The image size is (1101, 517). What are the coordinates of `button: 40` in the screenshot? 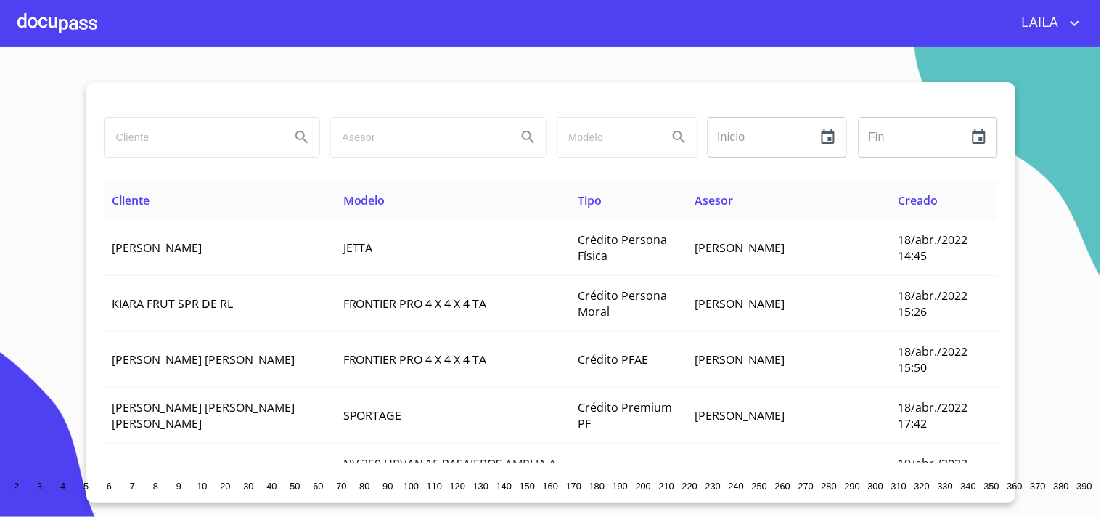 It's located at (272, 485).